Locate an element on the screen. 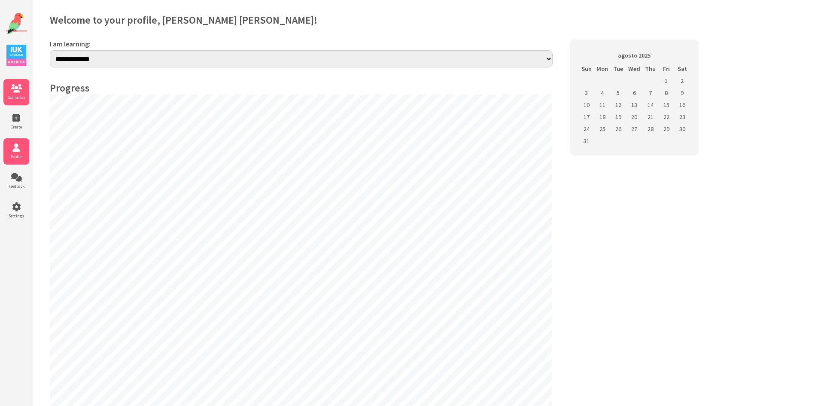 This screenshot has width=818, height=406. td: 25 is located at coordinates (602, 129).